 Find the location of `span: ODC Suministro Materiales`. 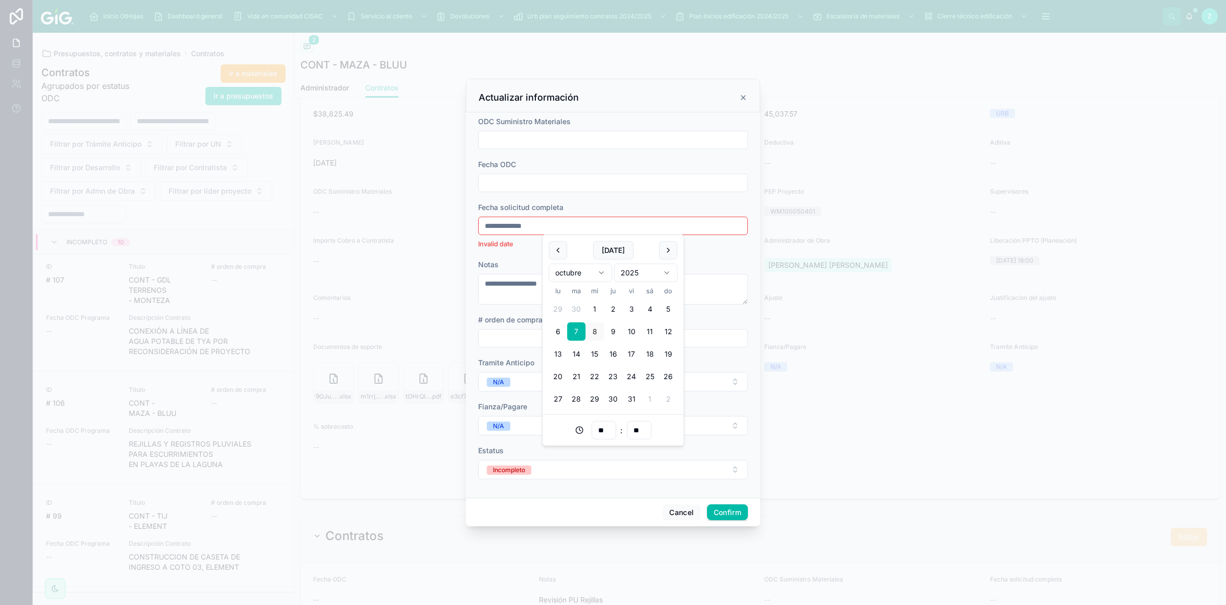

span: ODC Suministro Materiales is located at coordinates (524, 121).